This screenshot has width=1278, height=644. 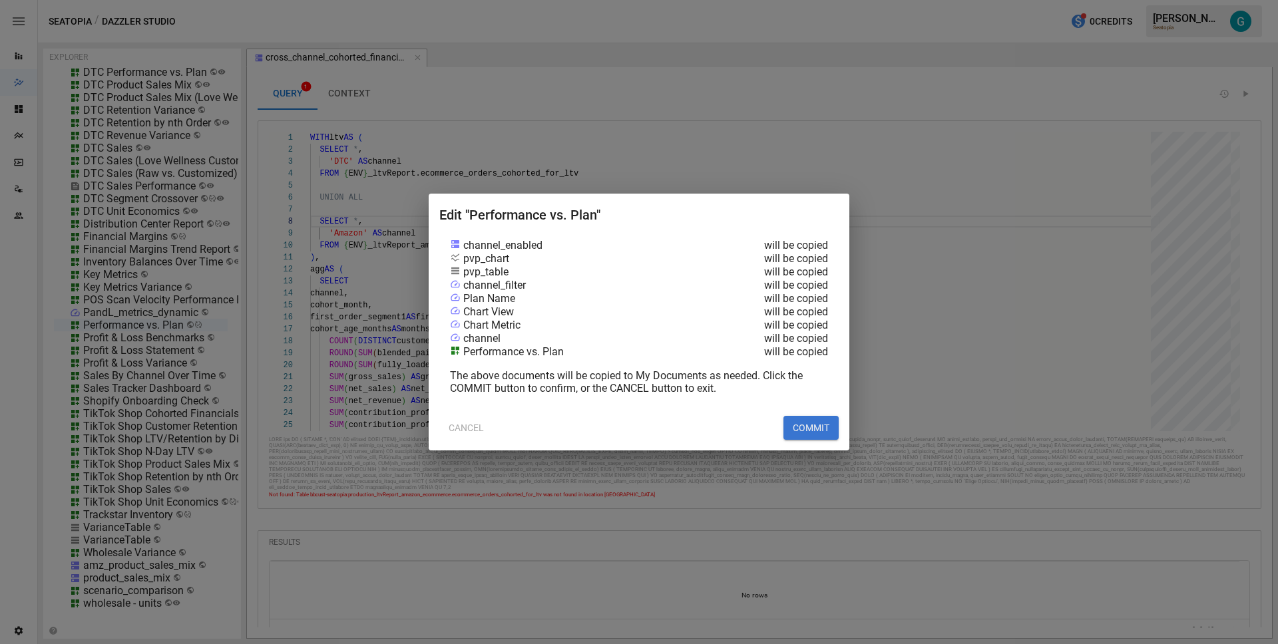 I want to click on div: pvp_chart, so click(x=486, y=259).